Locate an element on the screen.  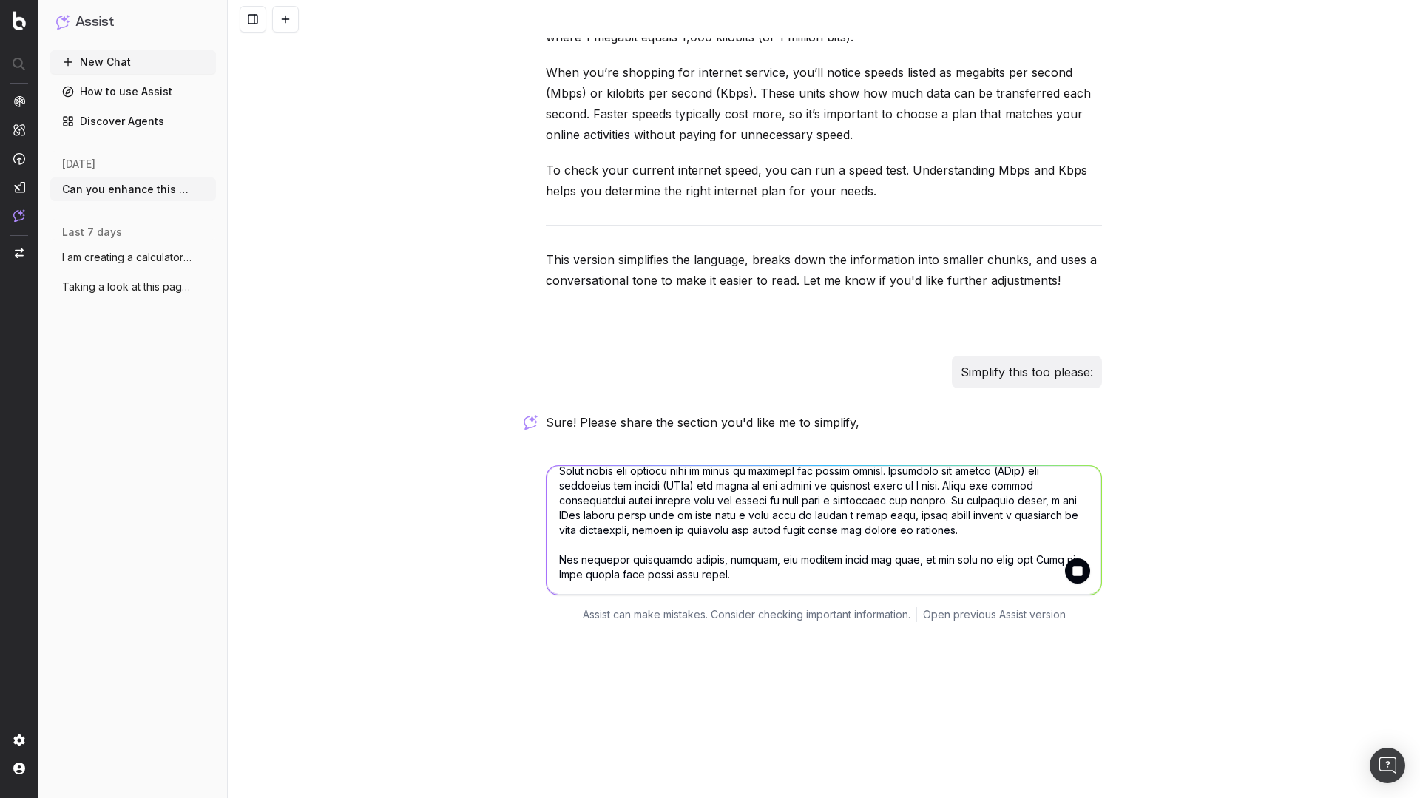
p: Assist can make mistakes. Consider checking important information. is located at coordinates (746, 615).